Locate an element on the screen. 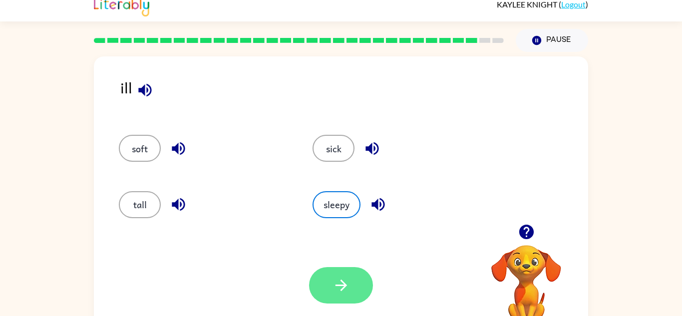 The width and height of the screenshot is (682, 316). button: sleepy is located at coordinates (336, 205).